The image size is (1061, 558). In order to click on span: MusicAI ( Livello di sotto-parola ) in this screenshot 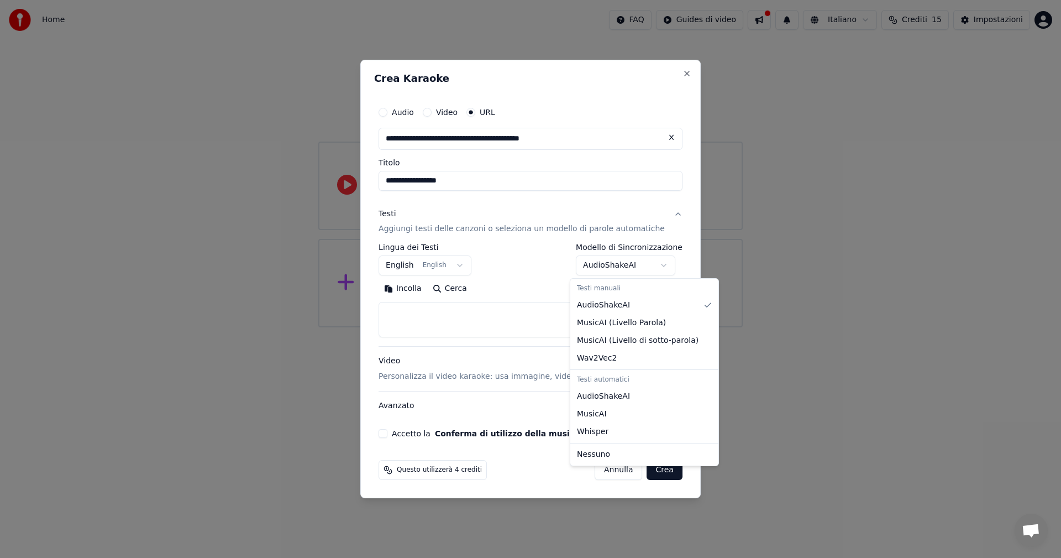, I will do `click(638, 340)`.